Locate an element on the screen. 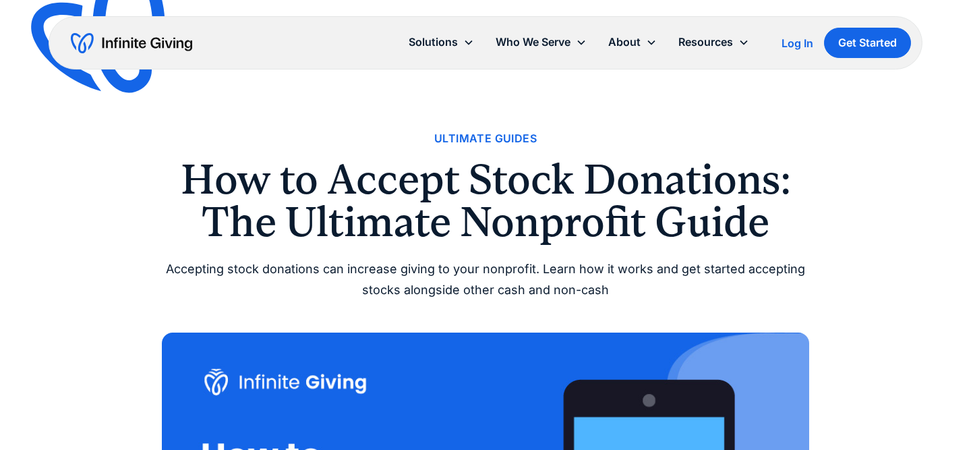  a: Log In is located at coordinates (797, 43).